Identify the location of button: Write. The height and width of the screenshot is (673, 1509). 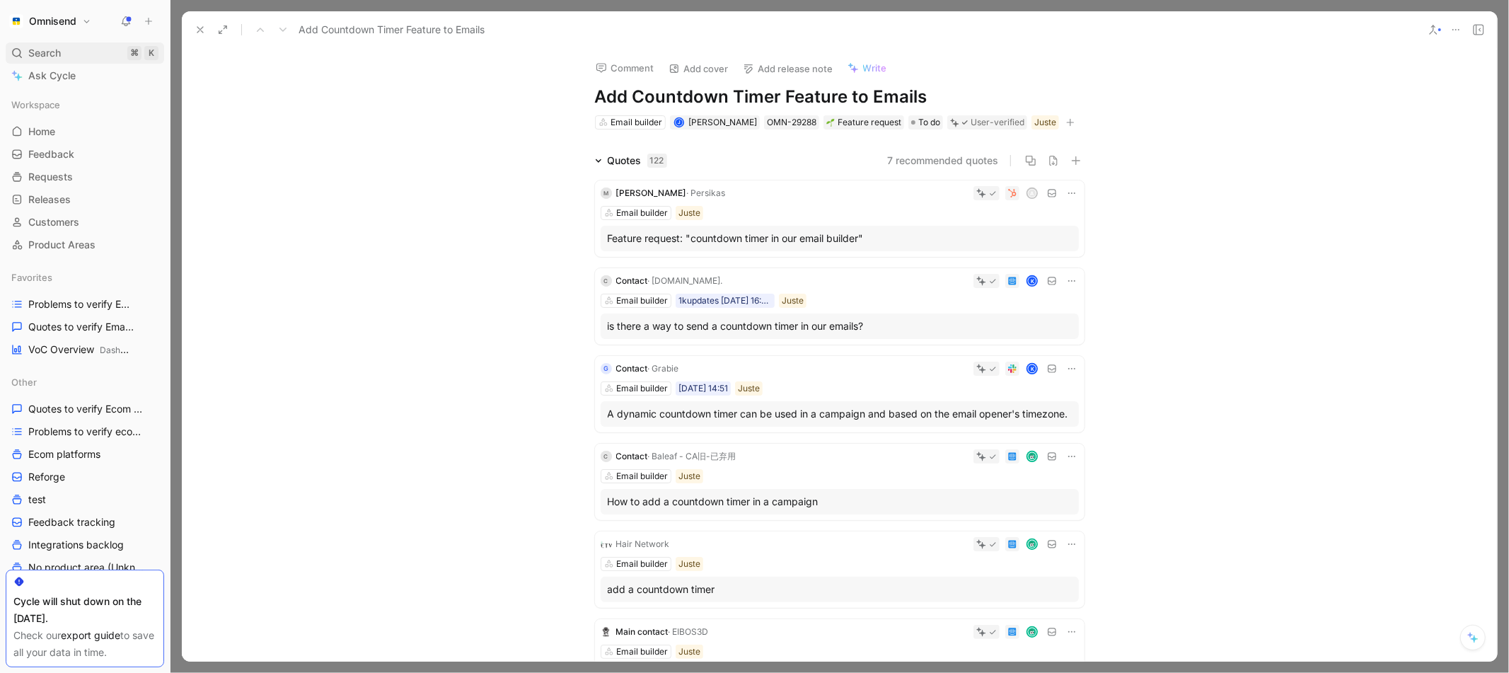
(867, 68).